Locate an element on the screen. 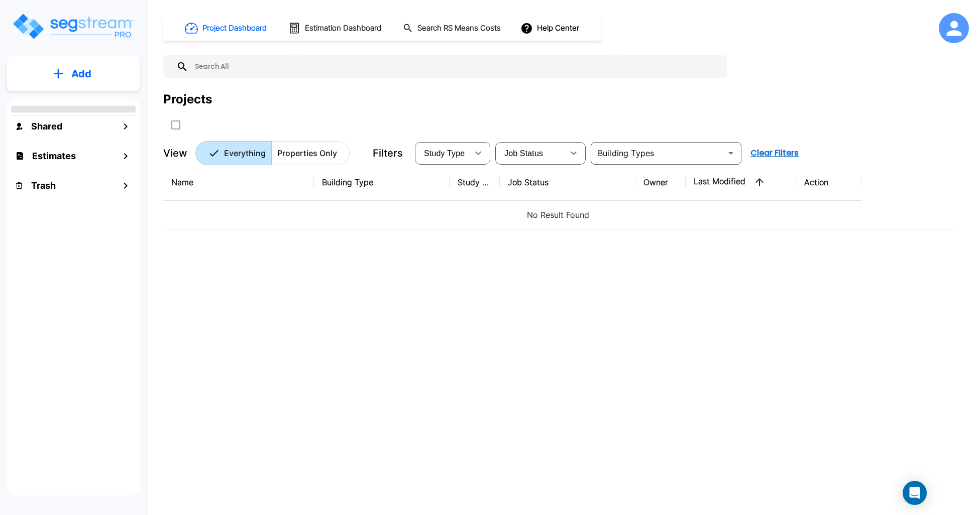 The image size is (977, 515). div: Open Intercom Messenger is located at coordinates (914, 493).